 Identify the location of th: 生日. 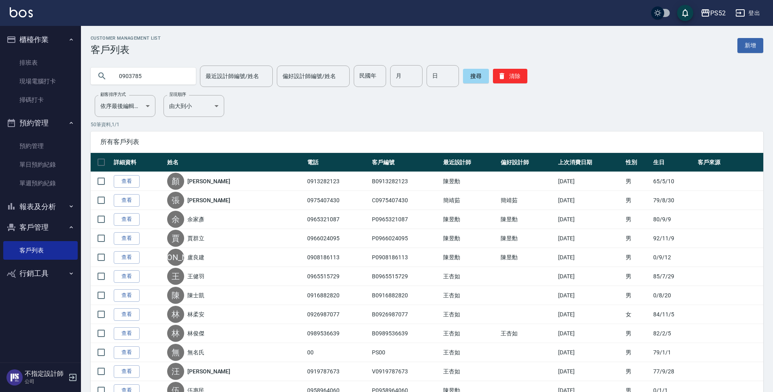
(674, 162).